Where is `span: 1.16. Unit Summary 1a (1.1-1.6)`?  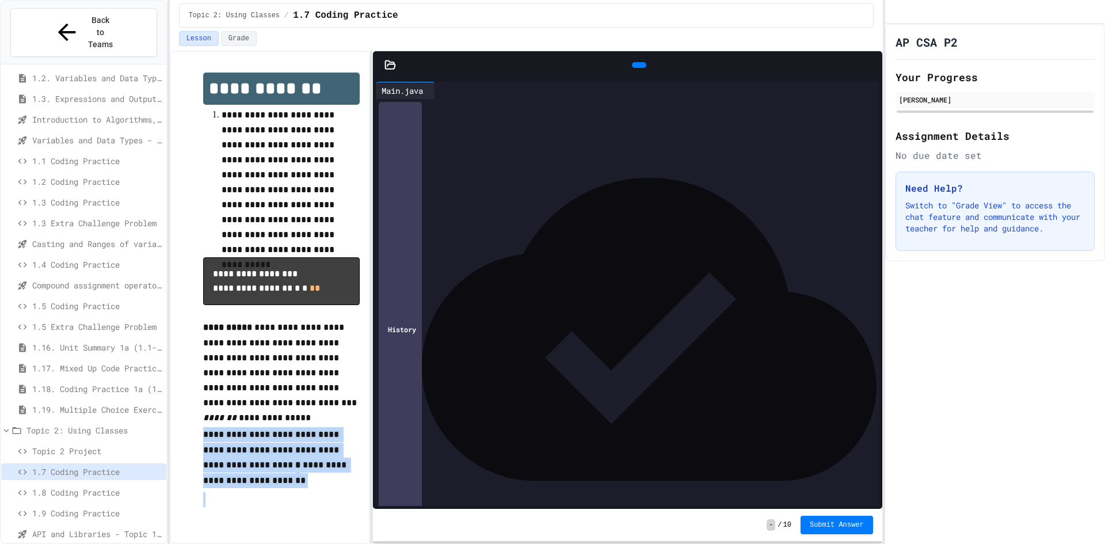
span: 1.16. Unit Summary 1a (1.1-1.6) is located at coordinates (97, 347).